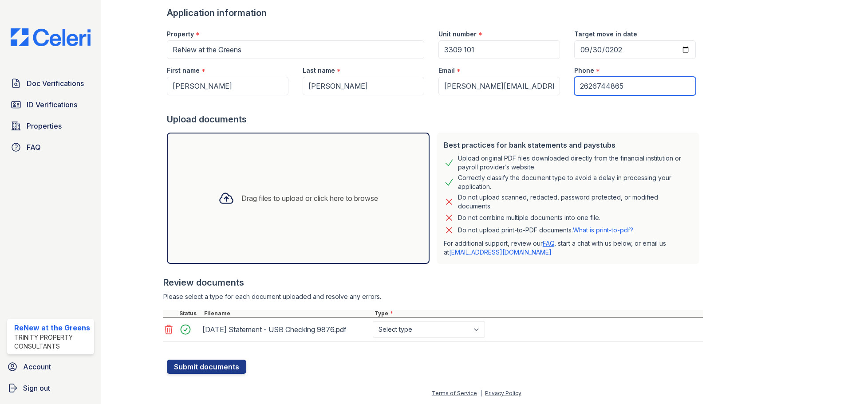  I want to click on button: Sign out, so click(51, 388).